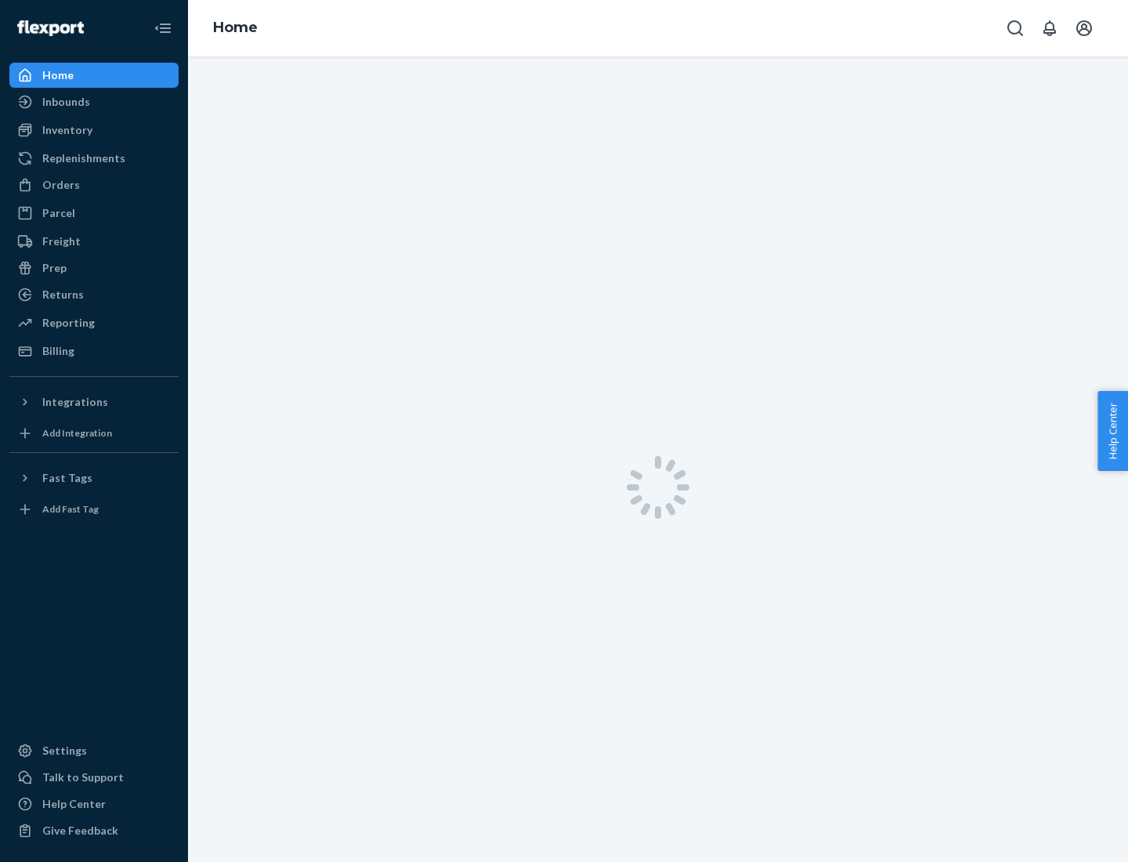 The image size is (1128, 862). Describe the element at coordinates (74, 804) in the screenshot. I see `div: Help Center` at that location.